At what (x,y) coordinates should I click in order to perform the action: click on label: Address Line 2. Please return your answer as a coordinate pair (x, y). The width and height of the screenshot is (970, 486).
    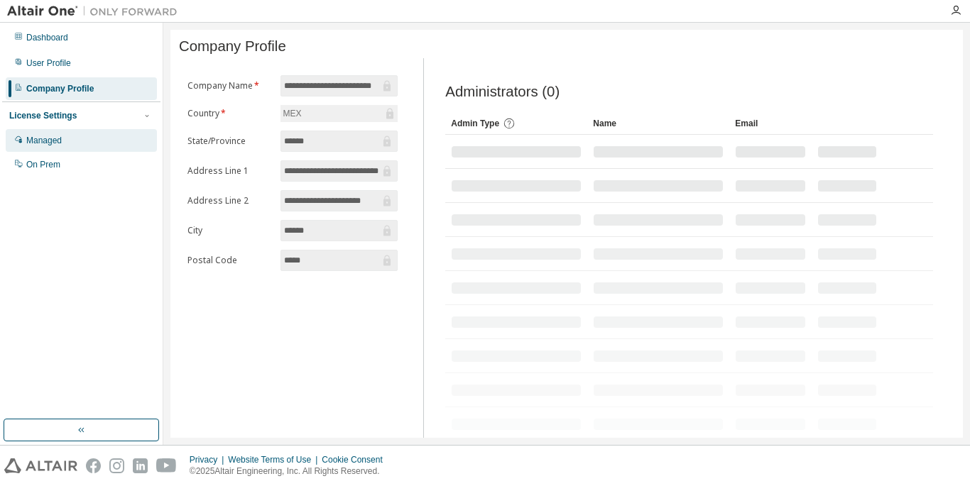
    Looking at the image, I should click on (229, 201).